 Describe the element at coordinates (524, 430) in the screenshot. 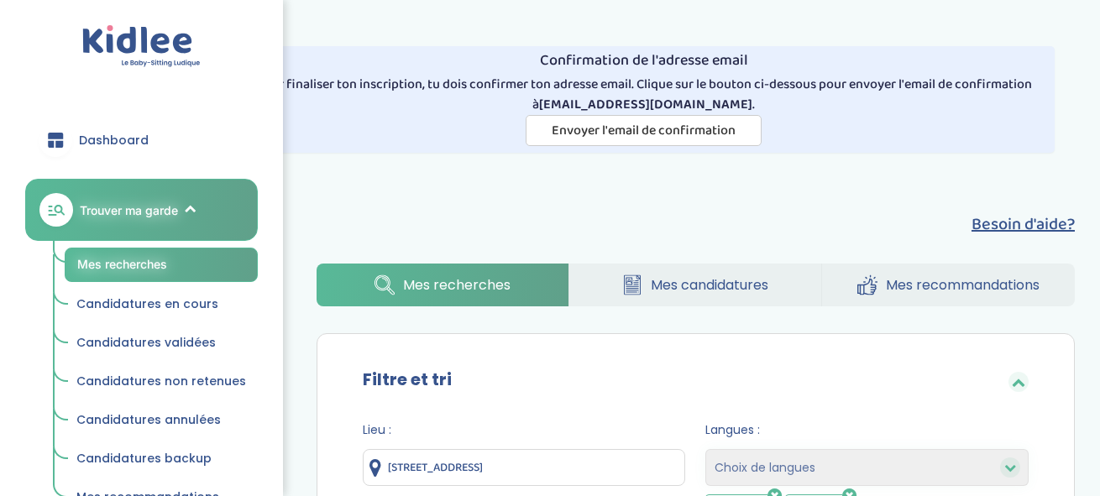

I see `span: Lieu :` at that location.